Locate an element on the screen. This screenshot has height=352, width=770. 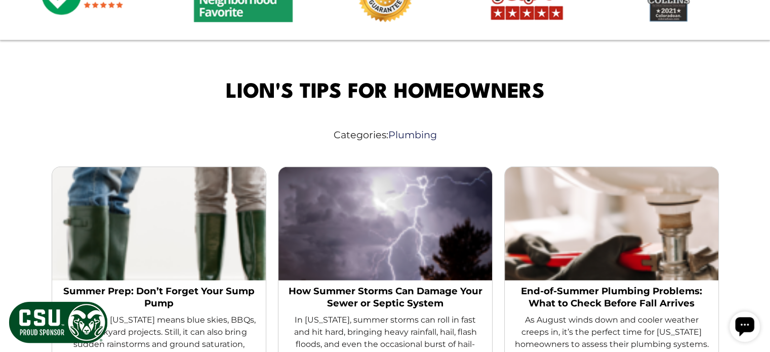
a: Summer Prep: Don’t Forget Your Sump Pump is located at coordinates (159, 297).